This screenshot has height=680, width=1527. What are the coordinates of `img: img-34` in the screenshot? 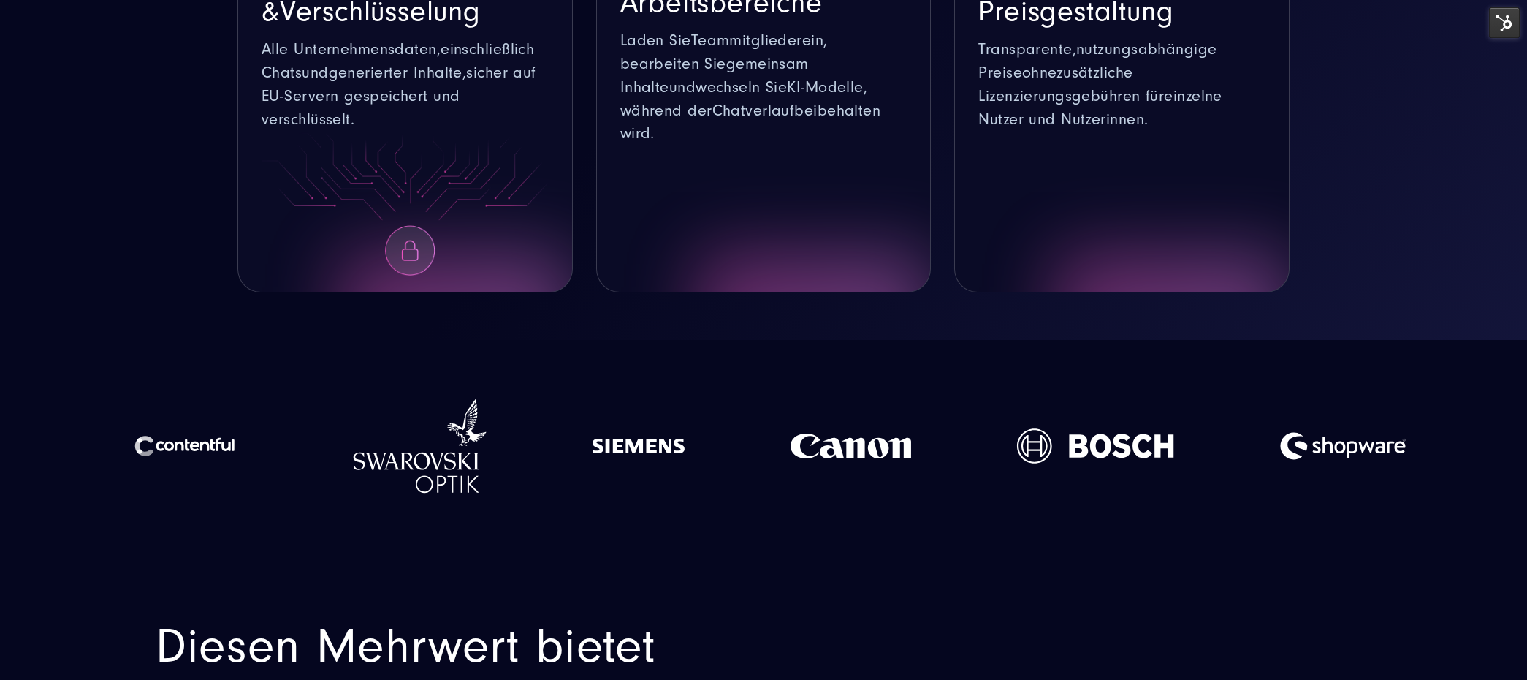 It's located at (405, 203).